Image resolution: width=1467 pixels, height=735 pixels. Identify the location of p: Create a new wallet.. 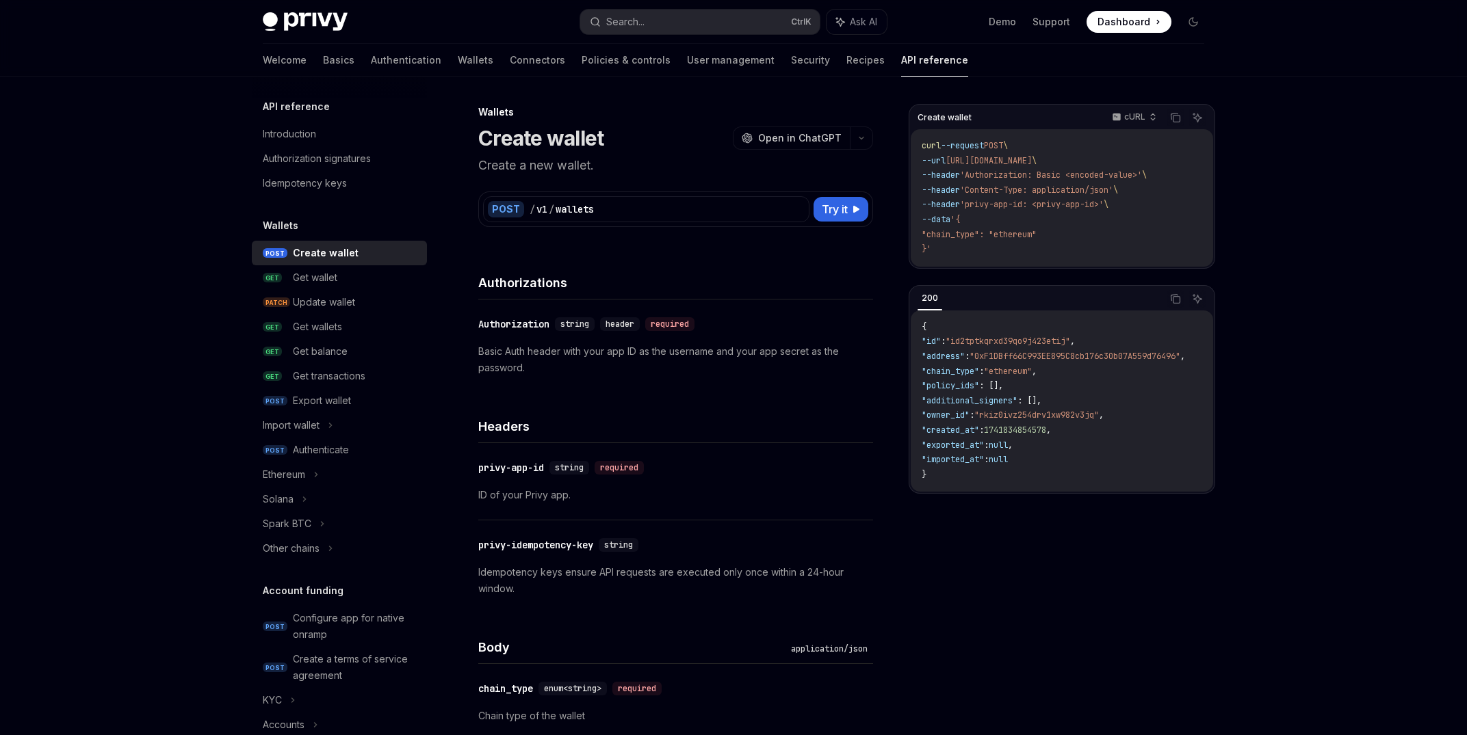
(675, 166).